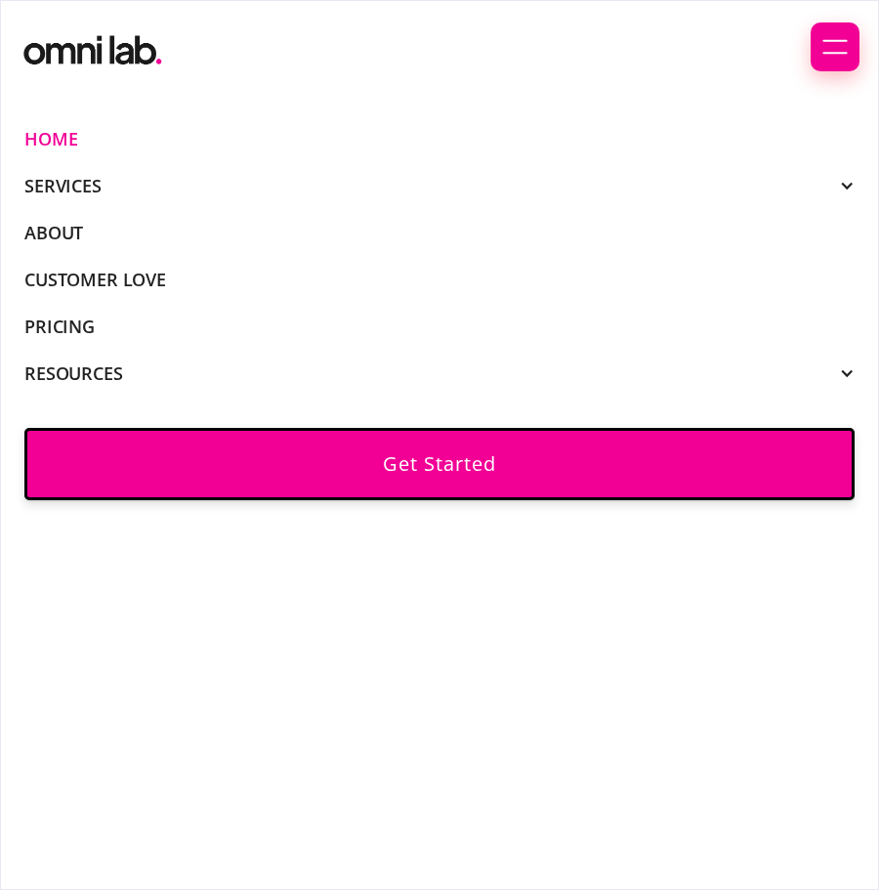  What do you see at coordinates (73, 373) in the screenshot?
I see `div: RESOURCES` at bounding box center [73, 373].